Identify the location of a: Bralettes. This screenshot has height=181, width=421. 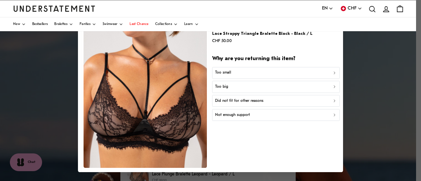
(64, 24).